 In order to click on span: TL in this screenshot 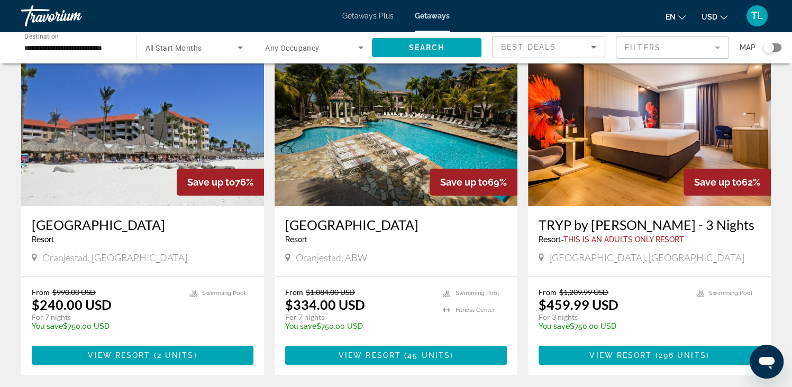, I will do `click(757, 16)`.